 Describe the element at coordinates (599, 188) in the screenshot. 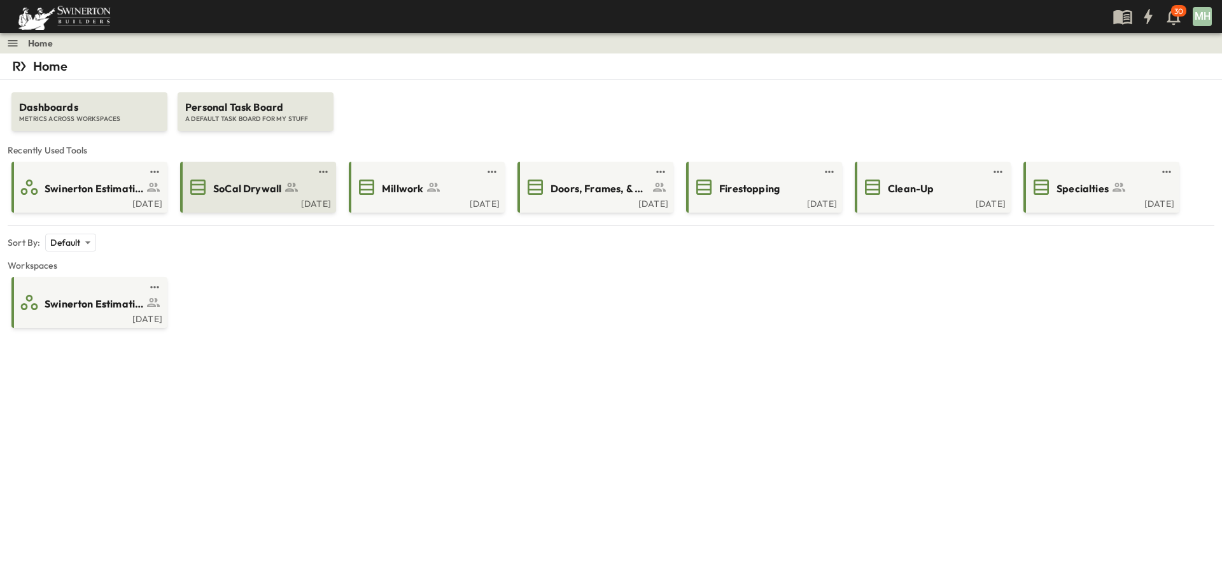

I see `span: Doors, Frames, & Hardware` at that location.